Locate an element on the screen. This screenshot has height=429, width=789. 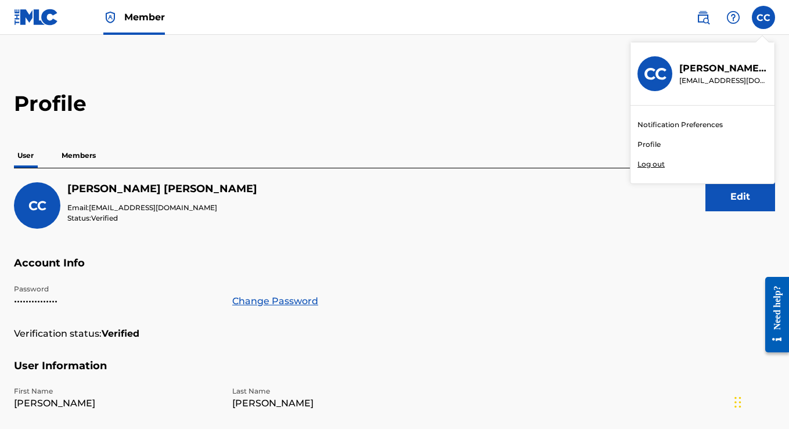
p: Log out is located at coordinates (651, 164).